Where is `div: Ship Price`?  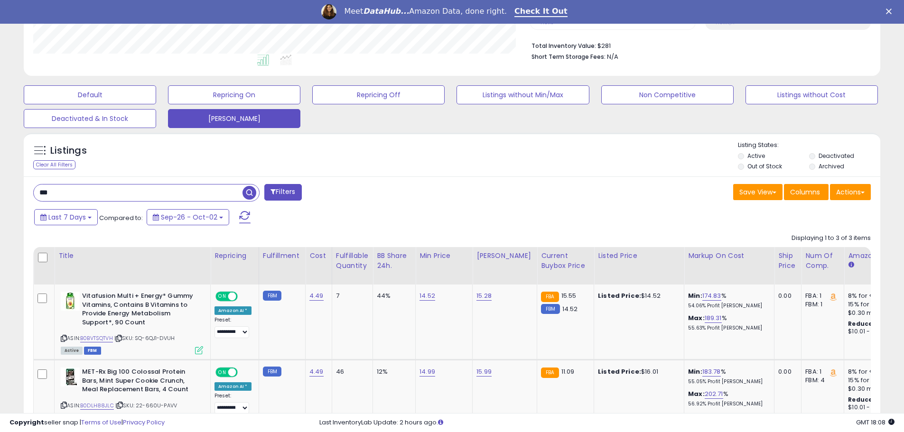 div: Ship Price is located at coordinates (788, 261).